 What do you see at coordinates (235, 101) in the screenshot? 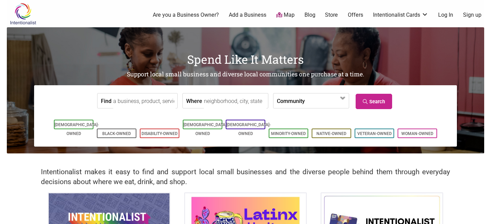
I see `input: neighborhood, city, state` at bounding box center [235, 101].